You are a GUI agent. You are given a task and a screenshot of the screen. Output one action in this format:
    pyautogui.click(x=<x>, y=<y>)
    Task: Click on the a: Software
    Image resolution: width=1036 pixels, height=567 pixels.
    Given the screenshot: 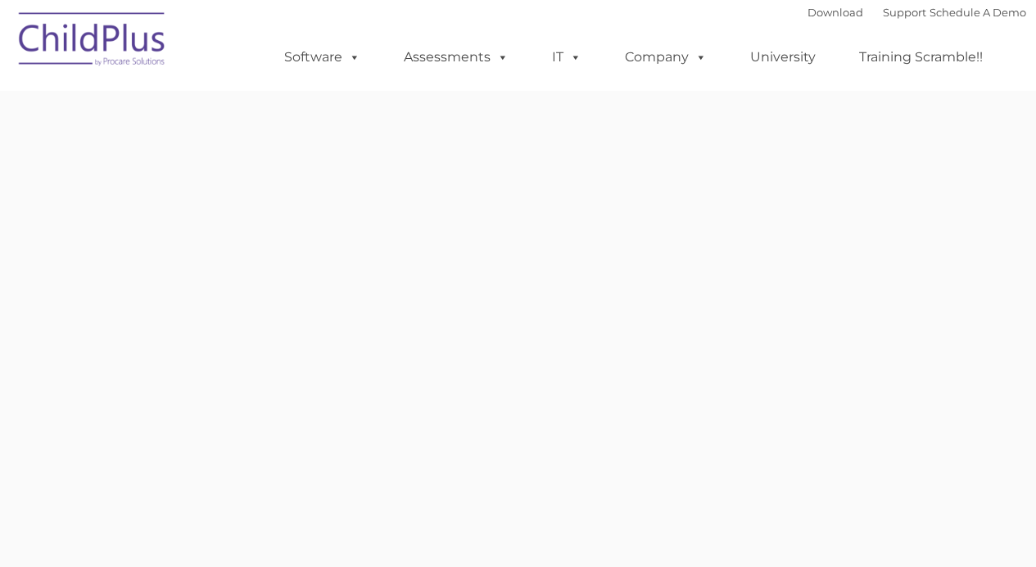 What is the action you would take?
    pyautogui.click(x=322, y=57)
    